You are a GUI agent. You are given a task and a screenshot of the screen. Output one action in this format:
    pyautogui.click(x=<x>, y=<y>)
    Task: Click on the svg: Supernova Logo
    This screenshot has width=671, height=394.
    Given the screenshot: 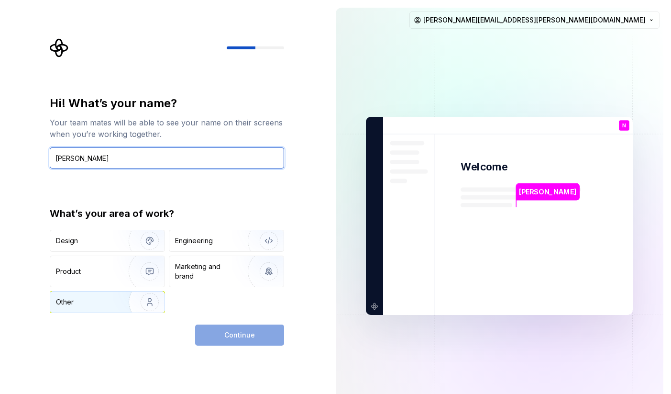 What is the action you would take?
    pyautogui.click(x=59, y=48)
    